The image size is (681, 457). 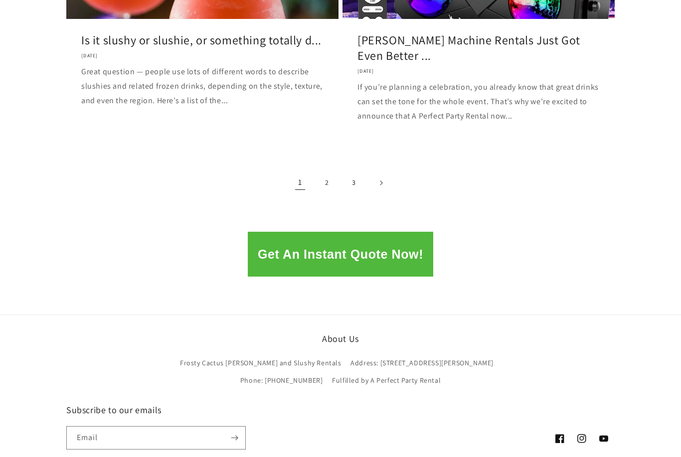 What do you see at coordinates (386, 380) in the screenshot?
I see `a: Fulfilled by A Perfect Party Rental` at bounding box center [386, 380].